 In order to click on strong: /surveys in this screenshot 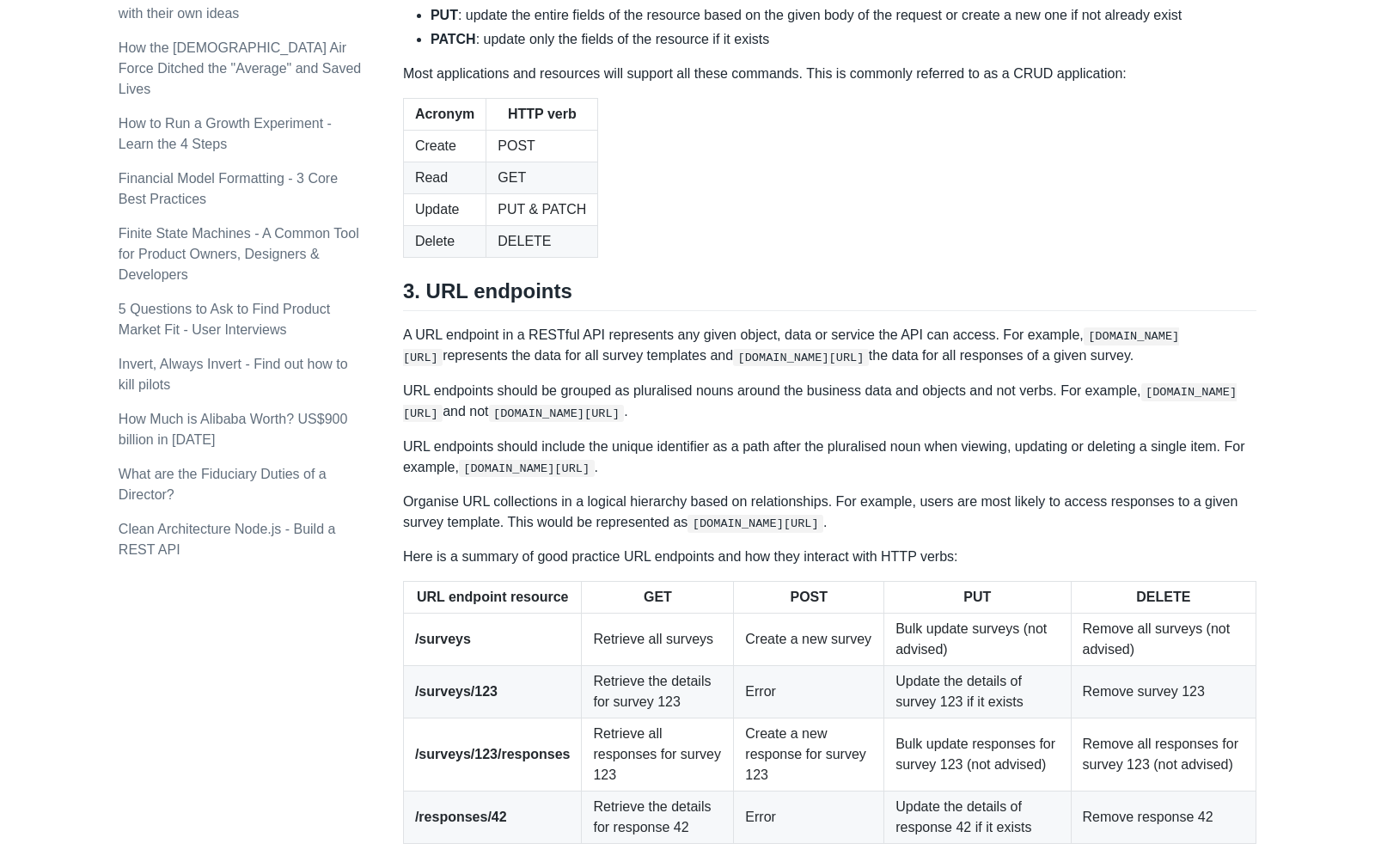, I will do `click(442, 639)`.